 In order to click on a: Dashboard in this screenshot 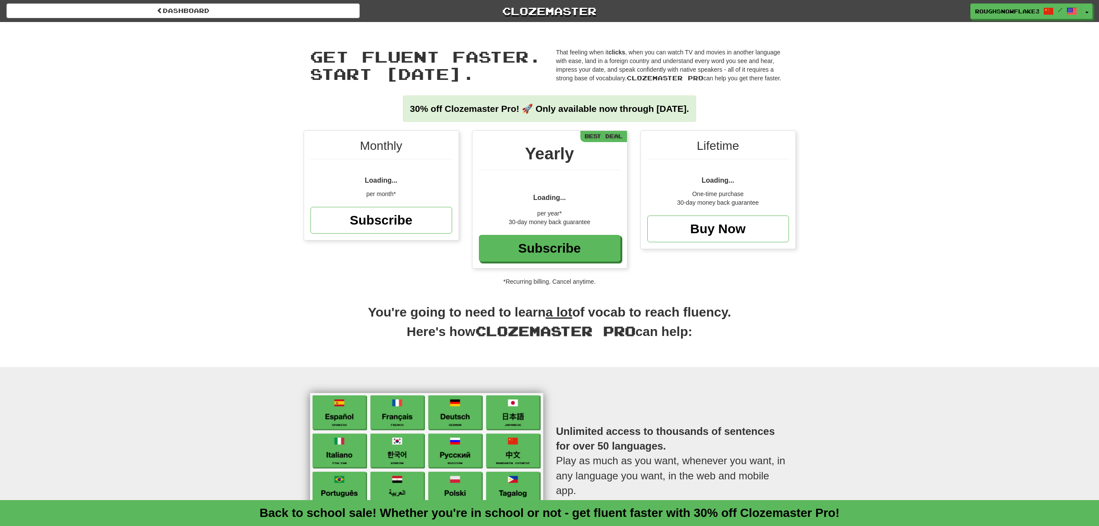, I will do `click(183, 11)`.